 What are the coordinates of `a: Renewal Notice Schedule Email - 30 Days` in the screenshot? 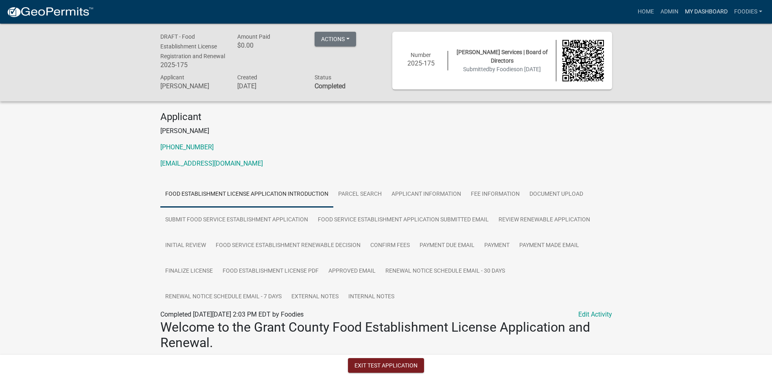 It's located at (445, 272).